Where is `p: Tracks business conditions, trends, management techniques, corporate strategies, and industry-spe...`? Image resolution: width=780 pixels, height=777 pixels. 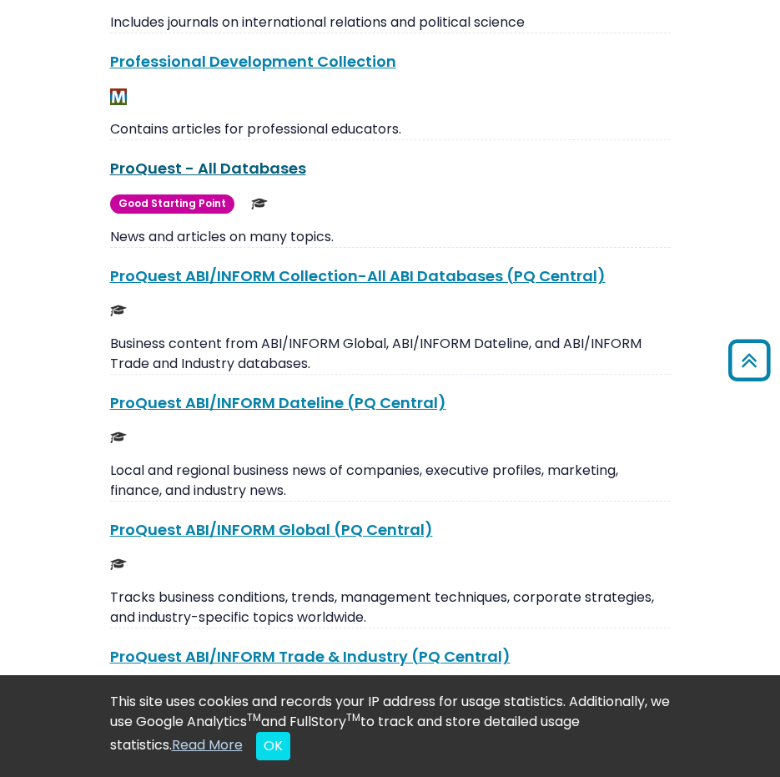 p: Tracks business conditions, trends, management techniques, corporate strategies, and industry-spe... is located at coordinates (390, 607).